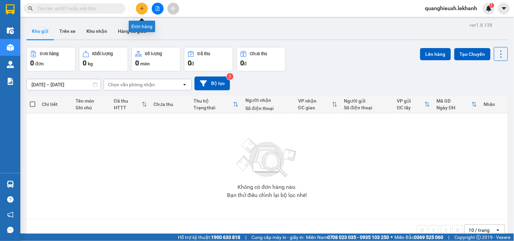  I want to click on button: Trên xe, so click(67, 31).